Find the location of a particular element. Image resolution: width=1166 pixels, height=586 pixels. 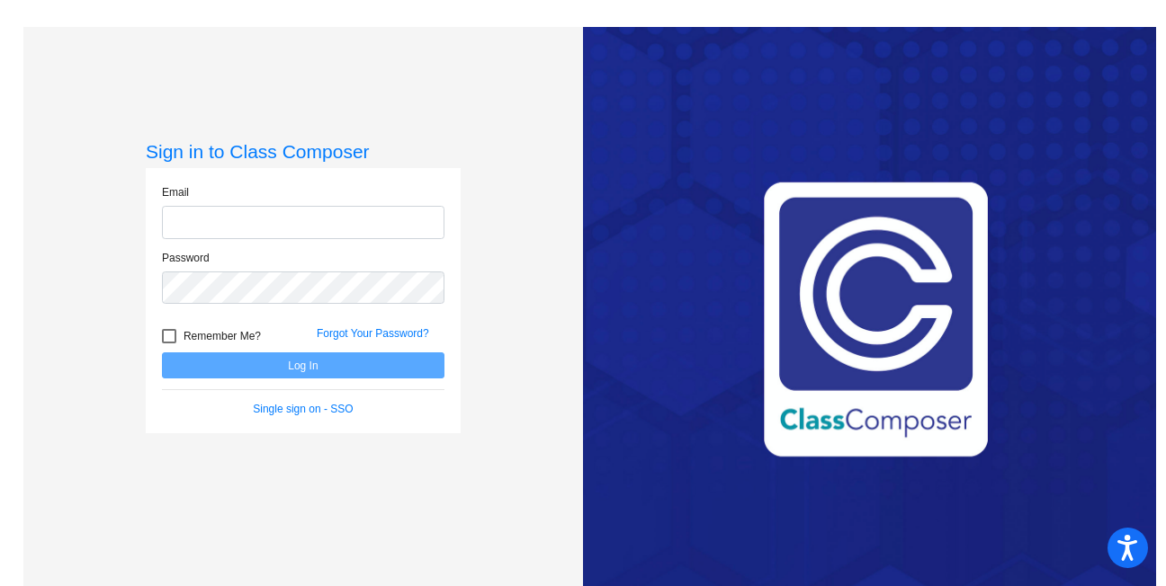

button: Log In is located at coordinates (303, 365).